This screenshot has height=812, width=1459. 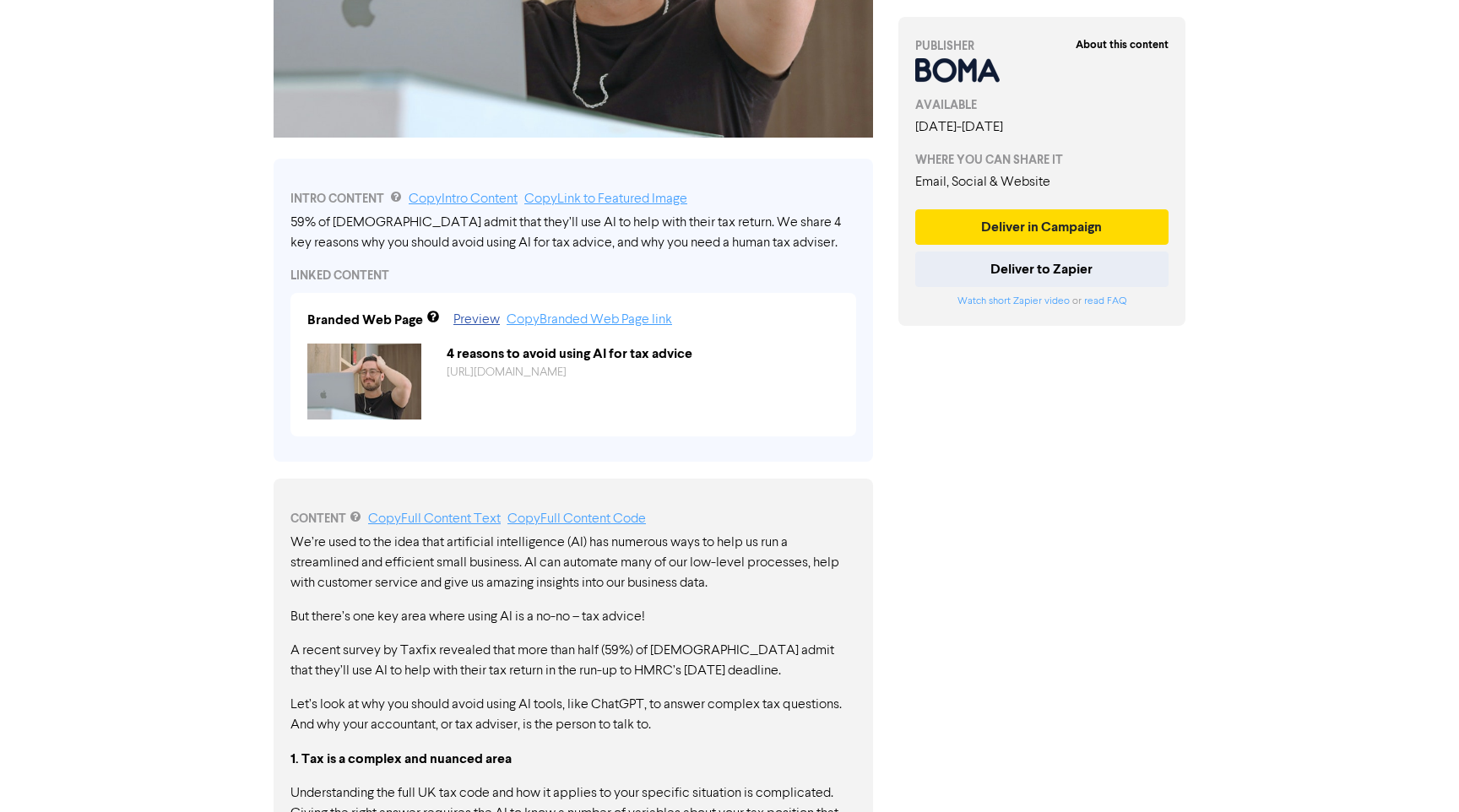 I want to click on div: WHERE YOU CAN SHARE IT, so click(x=1042, y=160).